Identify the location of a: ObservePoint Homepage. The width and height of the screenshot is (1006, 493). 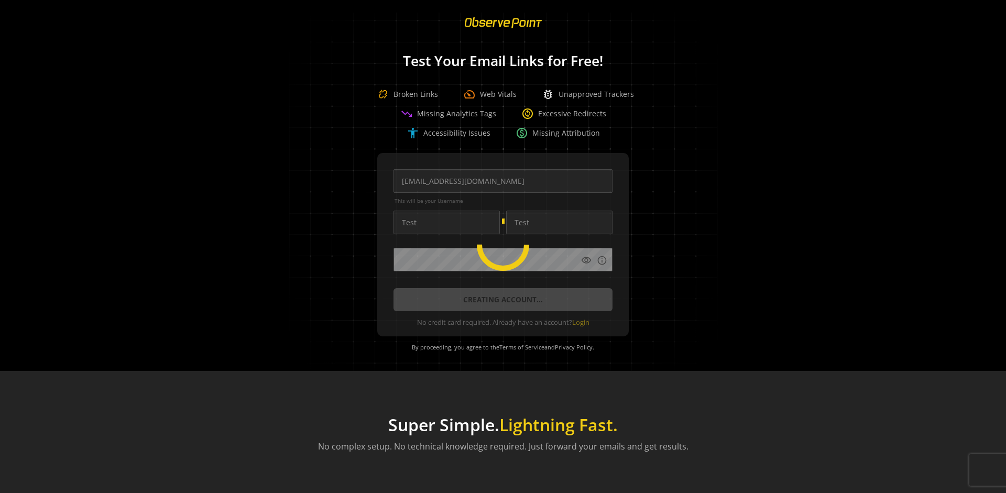
(503, 29).